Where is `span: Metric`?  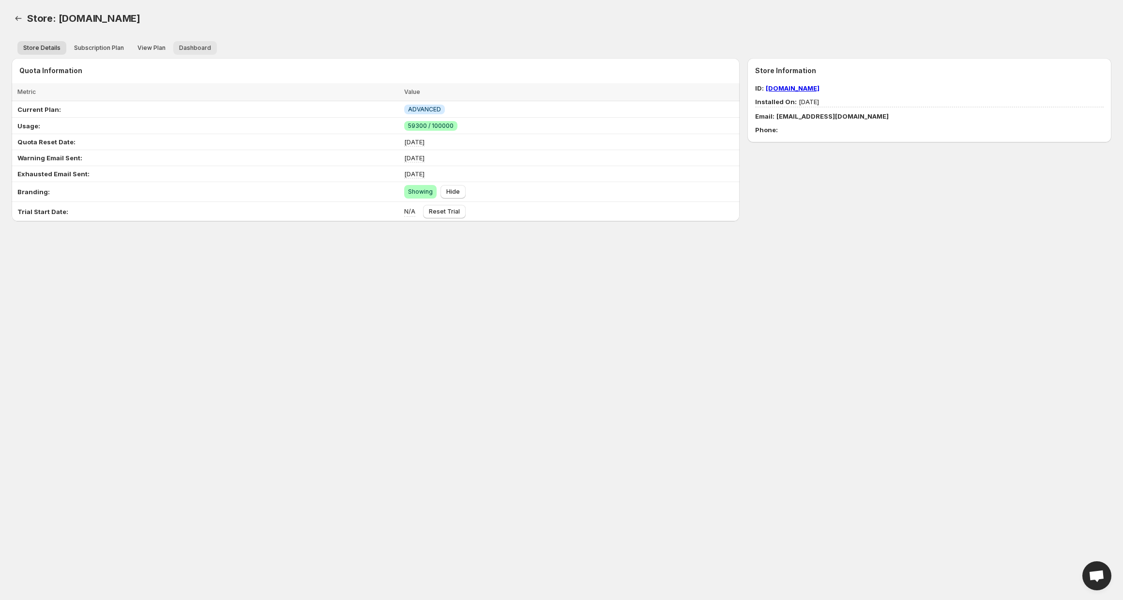
span: Metric is located at coordinates (27, 92).